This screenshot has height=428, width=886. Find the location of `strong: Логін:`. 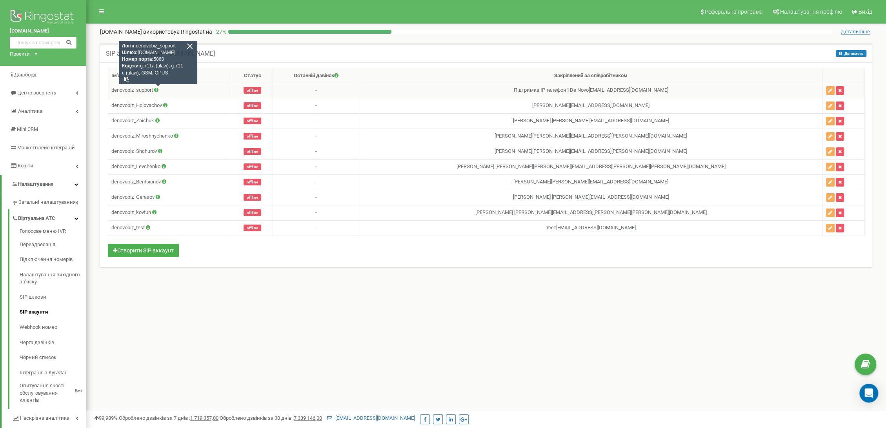

strong: Логін: is located at coordinates (129, 46).